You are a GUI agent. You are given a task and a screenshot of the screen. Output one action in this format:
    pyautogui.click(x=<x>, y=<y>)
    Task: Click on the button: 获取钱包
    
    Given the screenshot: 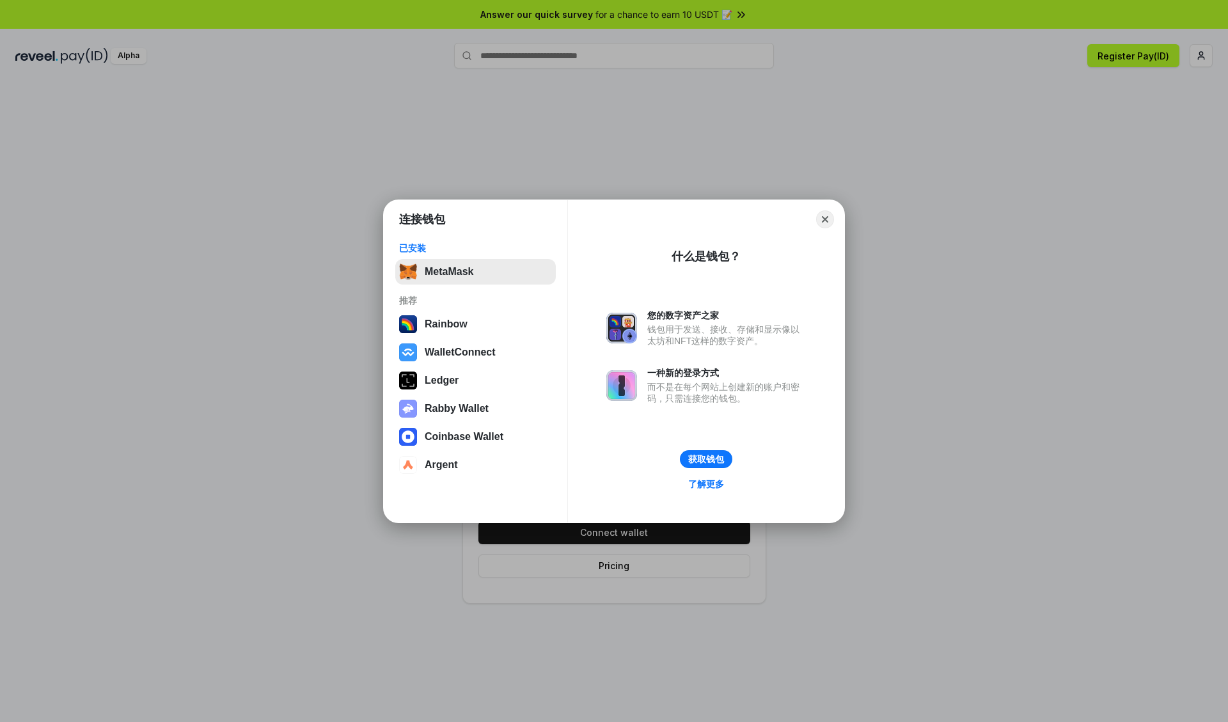 What is the action you would take?
    pyautogui.click(x=706, y=459)
    